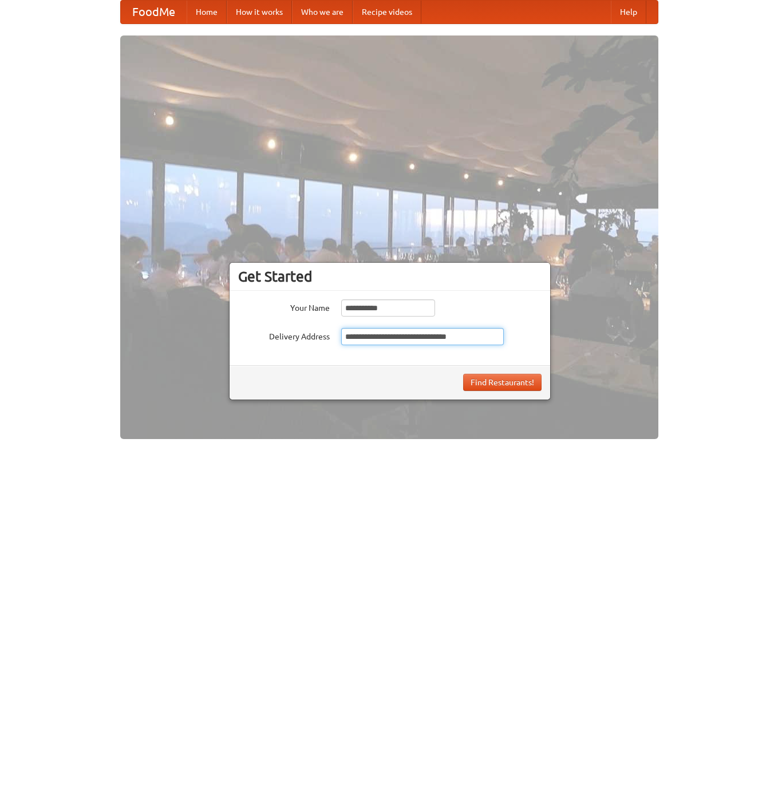 The height and width of the screenshot is (810, 778). Describe the element at coordinates (284, 306) in the screenshot. I see `label: Your Name` at that location.